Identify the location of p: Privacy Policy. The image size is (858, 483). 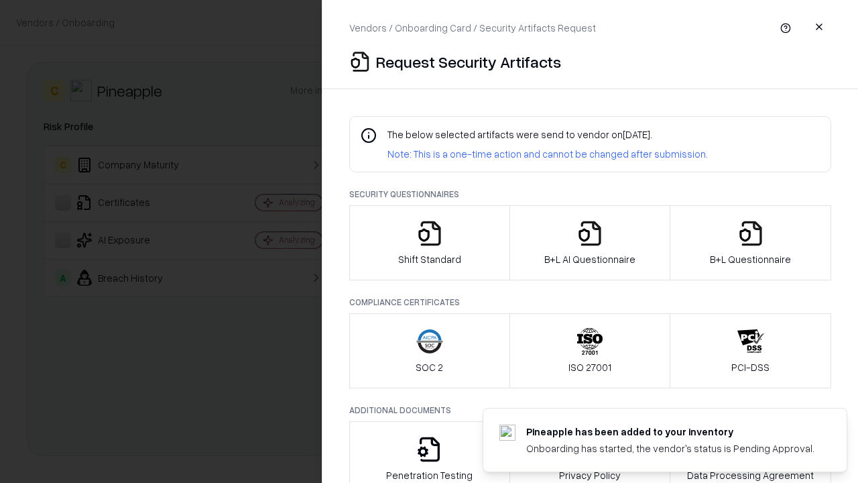
(590, 475).